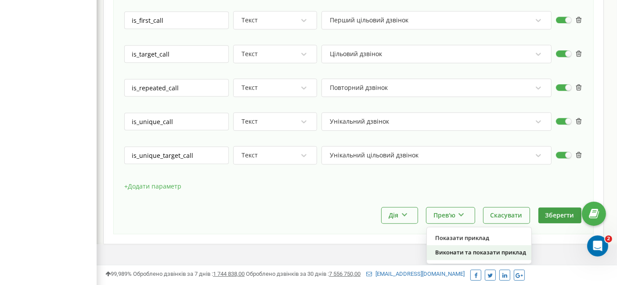 This screenshot has height=285, width=617. I want to click on span: Оброблено дзвінків за 30 днів :, so click(303, 274).